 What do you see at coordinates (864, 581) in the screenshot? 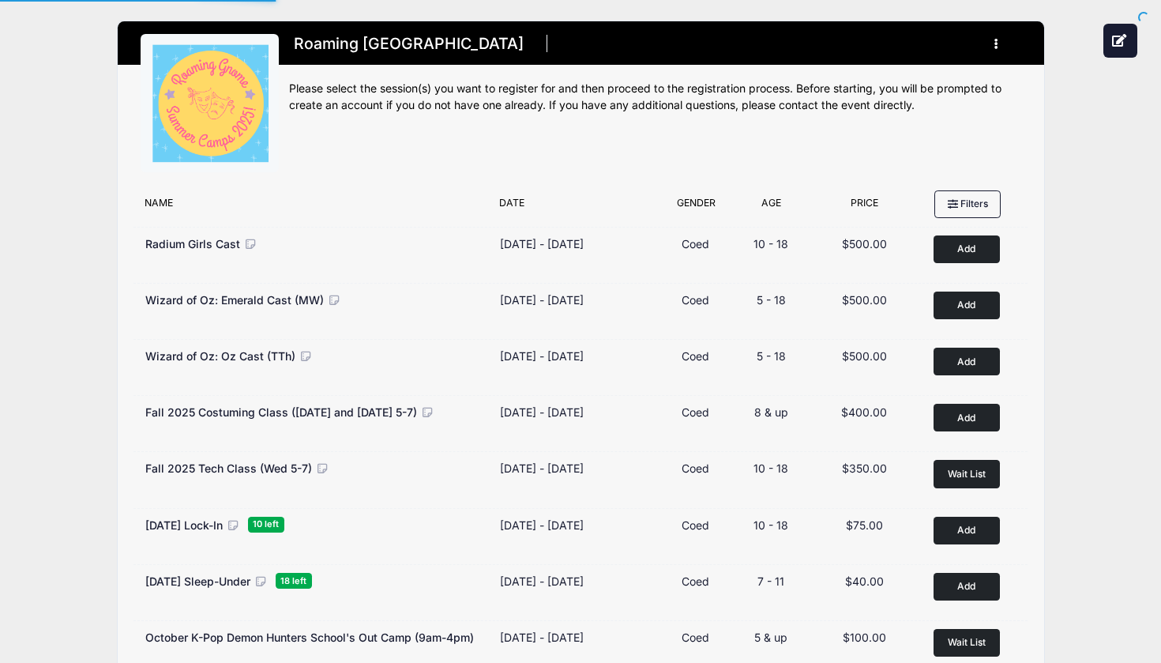
I see `span: $40.00` at bounding box center [864, 581].